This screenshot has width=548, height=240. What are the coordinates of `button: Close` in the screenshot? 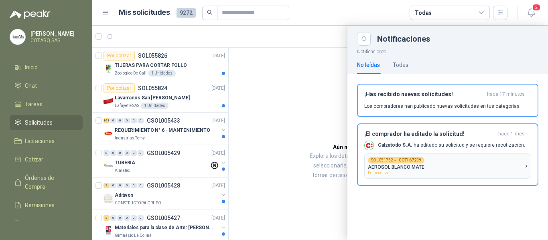 It's located at (364, 39).